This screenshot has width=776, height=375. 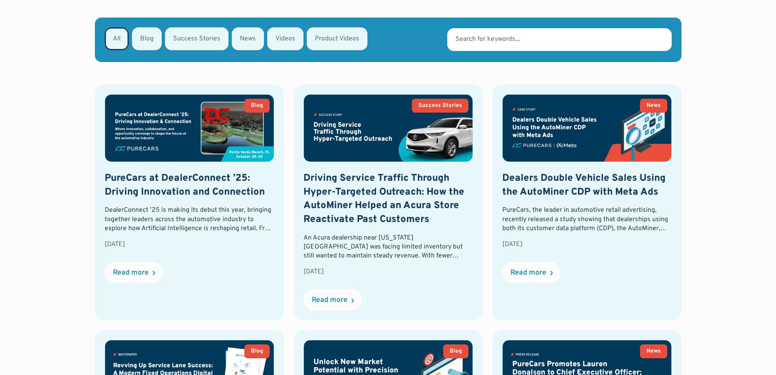 I want to click on a: BlogPureCars at DealerConnect ’25: Driving Innovation and ConnectionDealerConnect ’25 is making i..., so click(x=190, y=202).